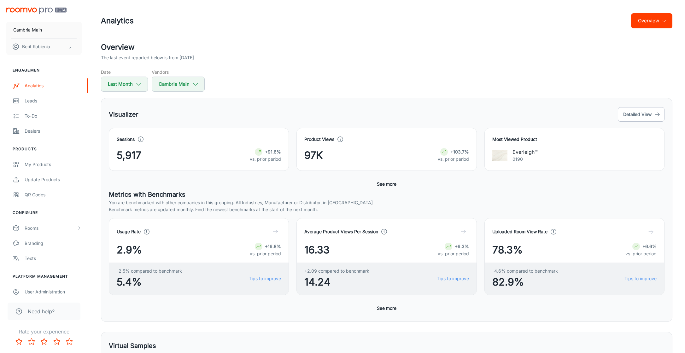 The width and height of the screenshot is (685, 353). What do you see at coordinates (525, 159) in the screenshot?
I see `p: 0190` at bounding box center [525, 159].